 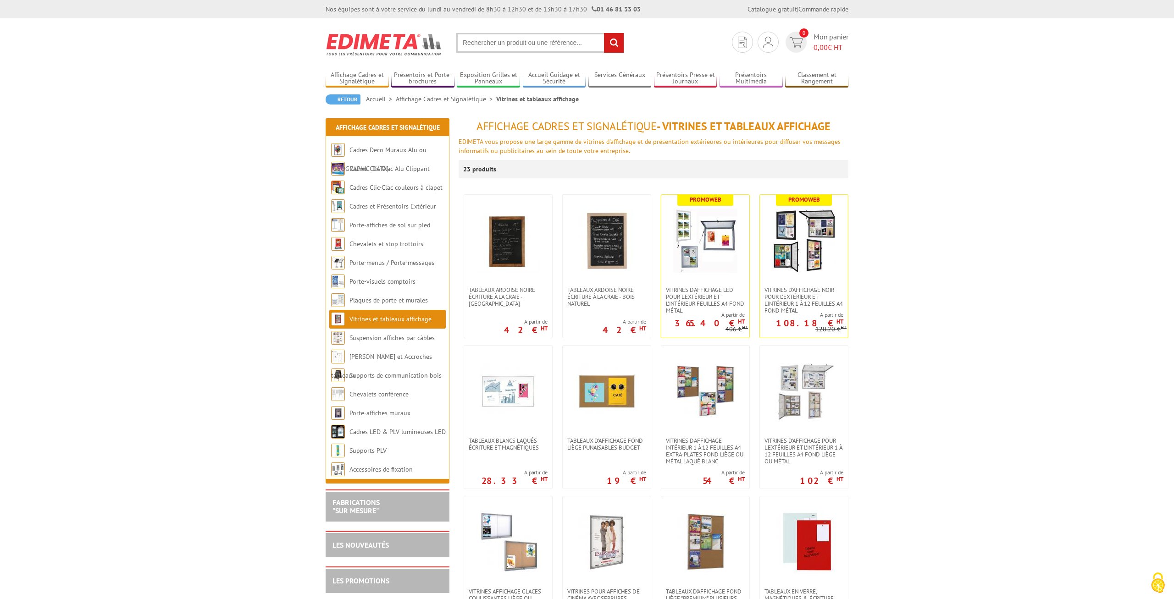 What do you see at coordinates (820, 47) in the screenshot?
I see `span: 0,00` at bounding box center [820, 47].